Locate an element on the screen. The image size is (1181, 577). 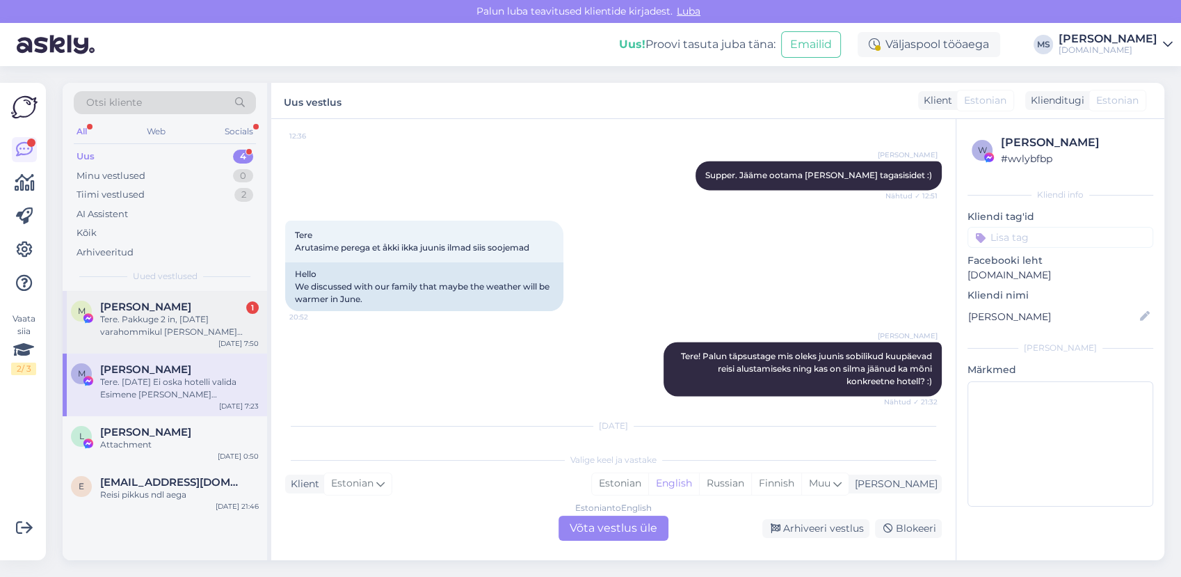
input: Lisa nimi is located at coordinates (1053, 317).